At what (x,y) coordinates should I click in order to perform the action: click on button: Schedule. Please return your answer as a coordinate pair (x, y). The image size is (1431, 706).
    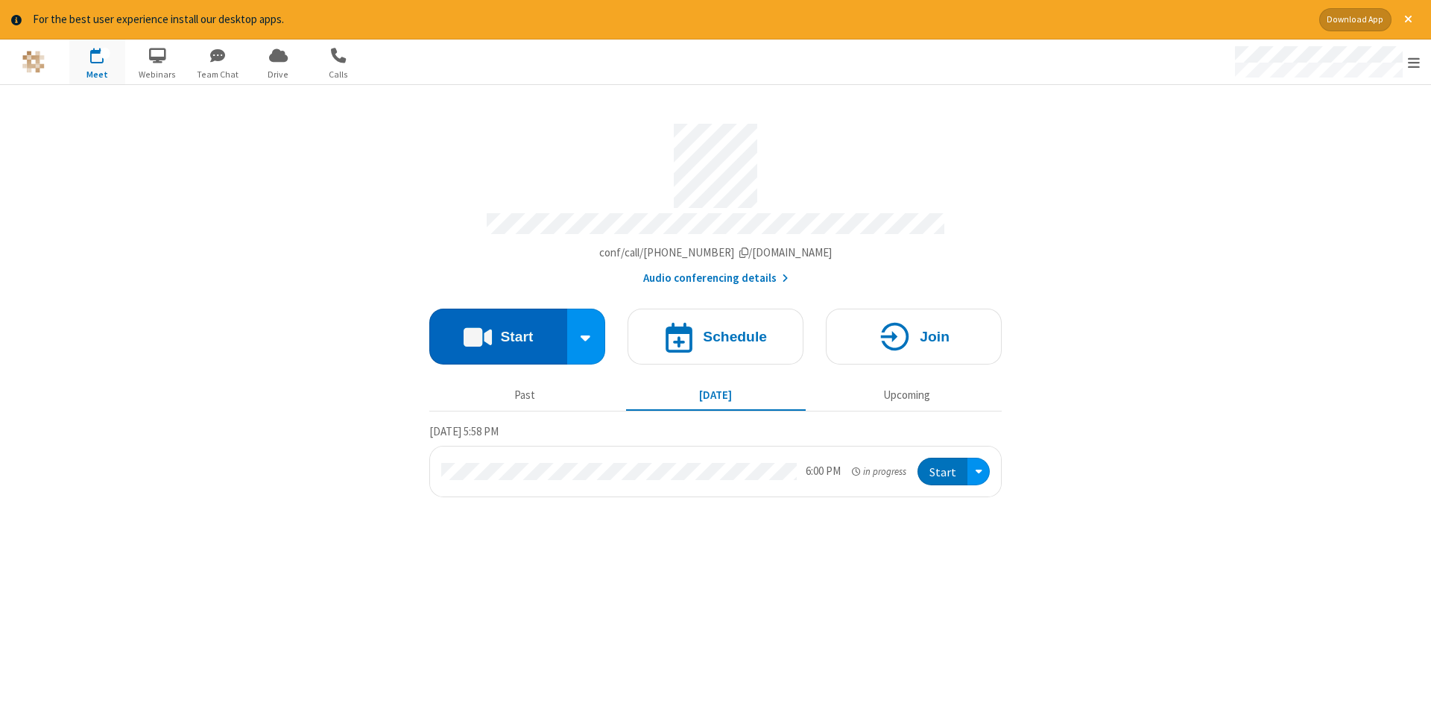
    Looking at the image, I should click on (716, 336).